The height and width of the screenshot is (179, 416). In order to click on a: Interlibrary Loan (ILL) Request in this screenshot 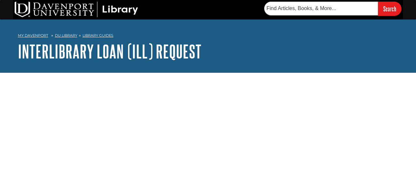, I will do `click(110, 51)`.